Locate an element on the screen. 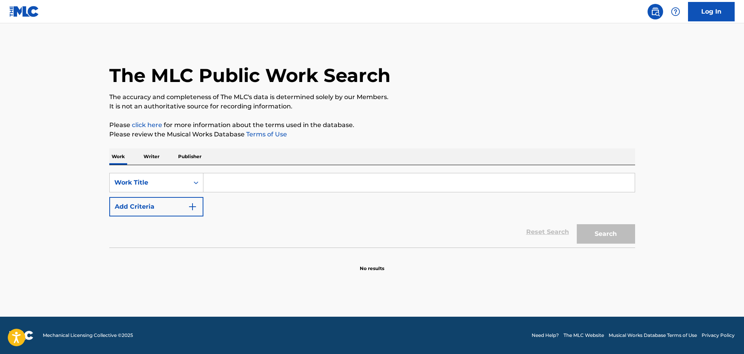 The width and height of the screenshot is (744, 354). a: Terms of Use is located at coordinates (265, 134).